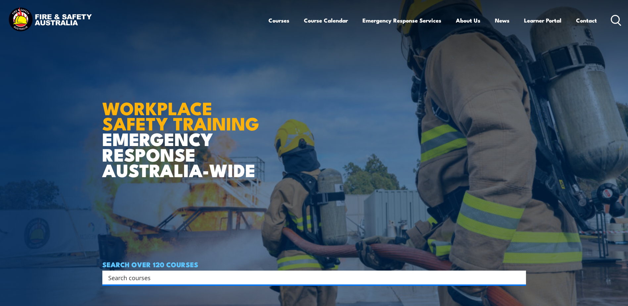 The height and width of the screenshot is (306, 628). What do you see at coordinates (502, 20) in the screenshot?
I see `a: News` at bounding box center [502, 20].